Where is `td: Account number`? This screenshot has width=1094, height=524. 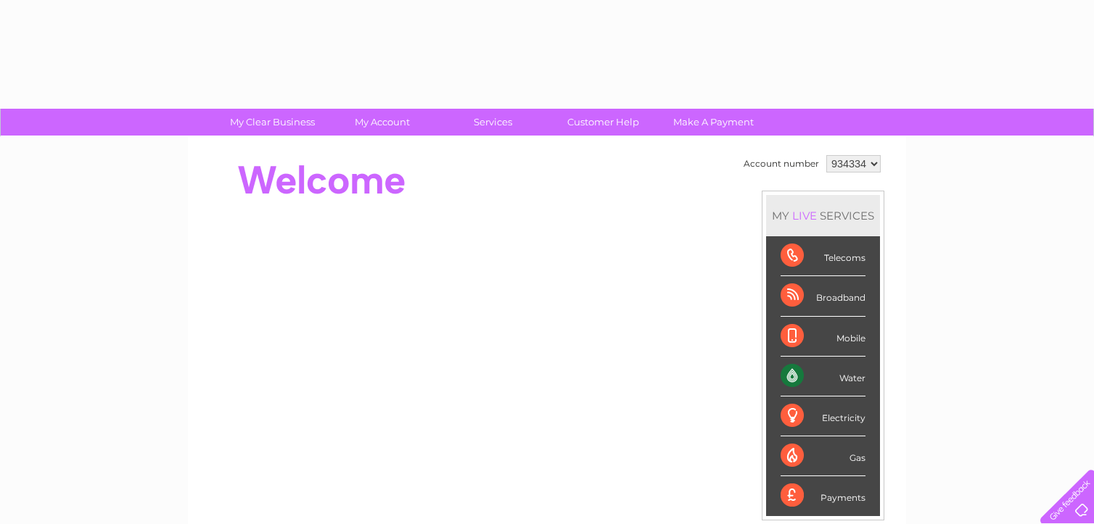
td: Account number is located at coordinates (781, 164).